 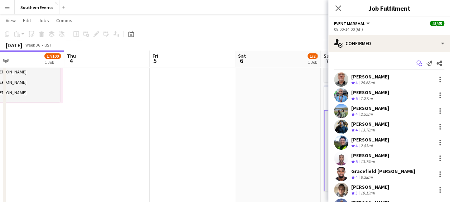 What do you see at coordinates (48, 45) in the screenshot?
I see `div: BST` at bounding box center [48, 45].